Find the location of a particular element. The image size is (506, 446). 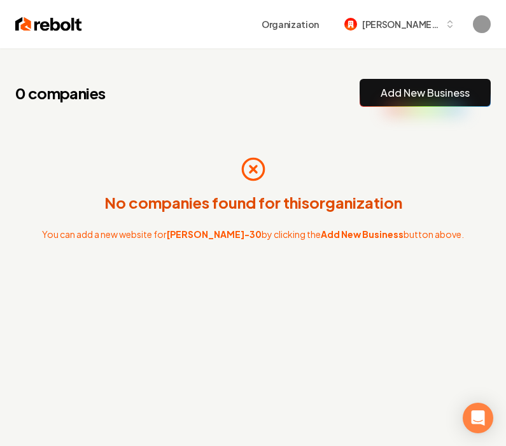

button: Organization is located at coordinates (290, 24).